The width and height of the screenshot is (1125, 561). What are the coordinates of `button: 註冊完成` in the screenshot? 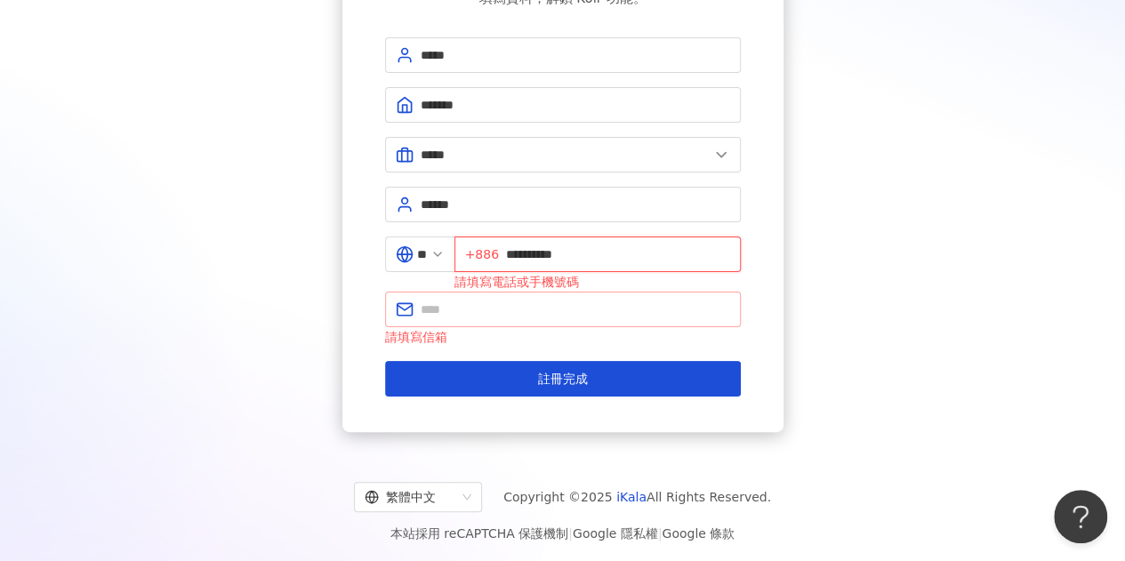 It's located at (563, 379).